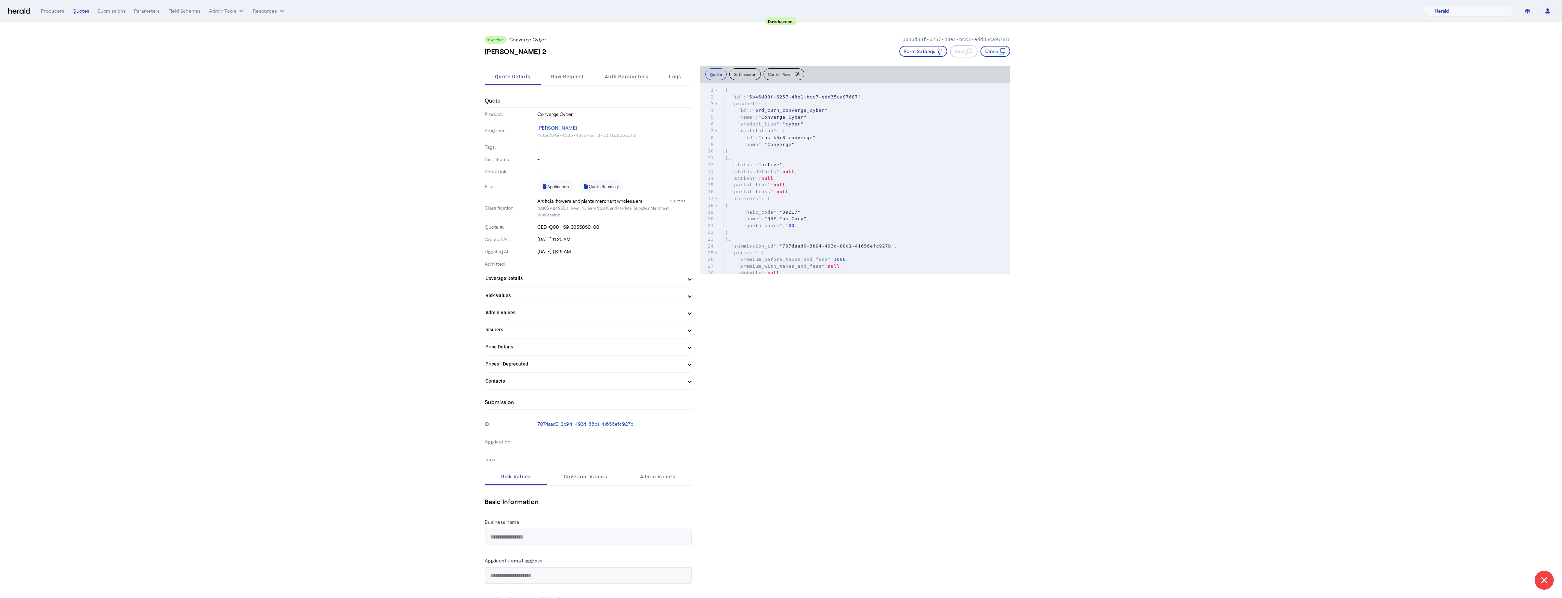  Describe the element at coordinates (784, 74) in the screenshot. I see `button: Carrier Raw` at that location.